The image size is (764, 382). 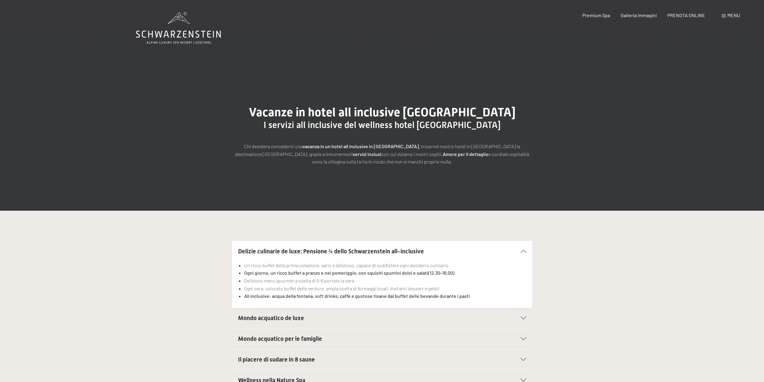 What do you see at coordinates (331, 251) in the screenshot?
I see `span: Delizie culinarie de luxe: Pensione ¾ dello Schwarzenstein all-inclusive` at bounding box center [331, 251].